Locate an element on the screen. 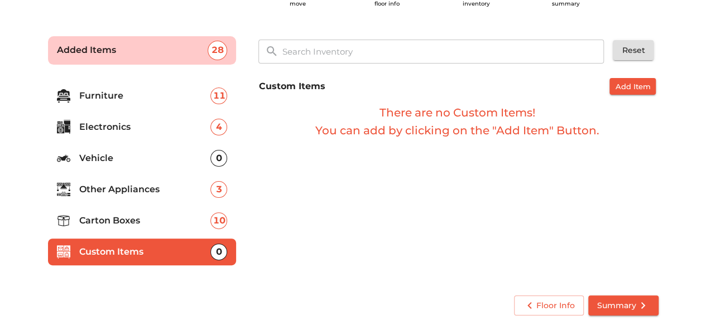  p: Added Items is located at coordinates (132, 50).